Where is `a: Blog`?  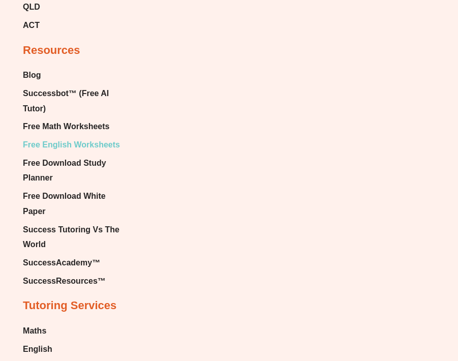 a: Blog is located at coordinates (74, 75).